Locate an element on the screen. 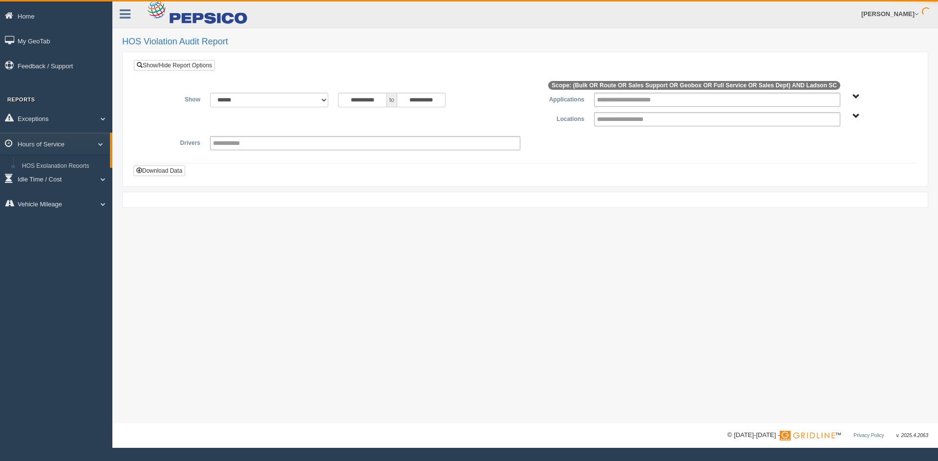 The height and width of the screenshot is (461, 938). a: Privacy Policy is located at coordinates (868, 436).